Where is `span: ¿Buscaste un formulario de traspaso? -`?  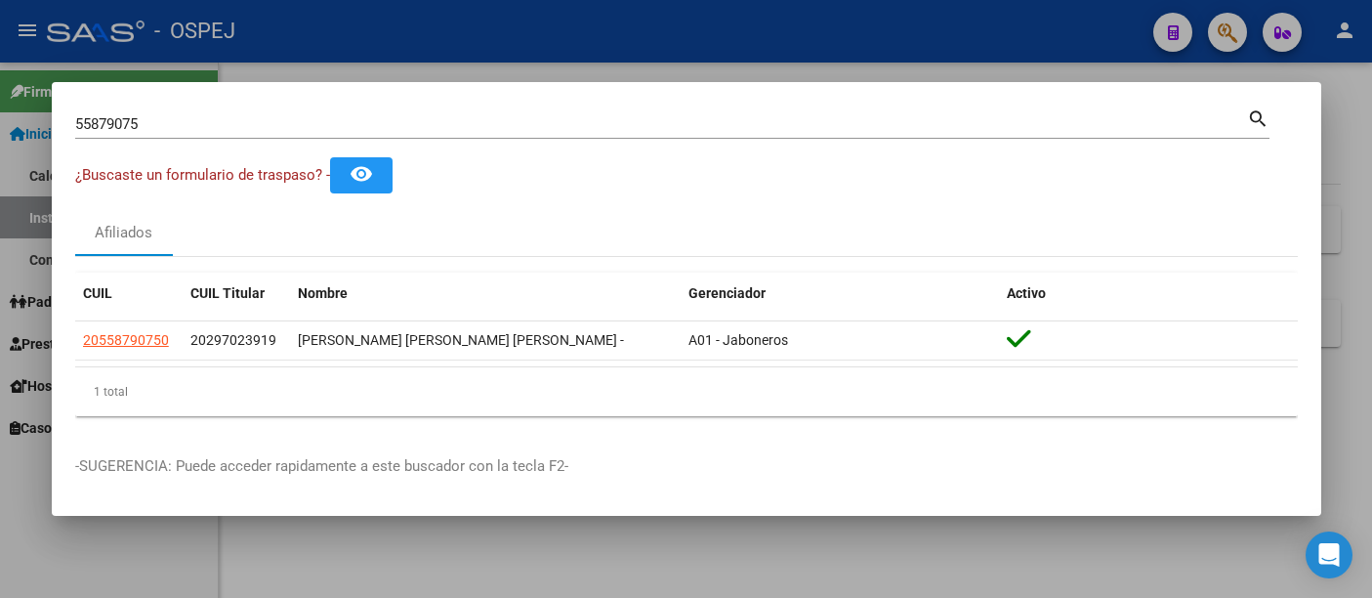
span: ¿Buscaste un formulario de traspaso? - is located at coordinates (202, 175).